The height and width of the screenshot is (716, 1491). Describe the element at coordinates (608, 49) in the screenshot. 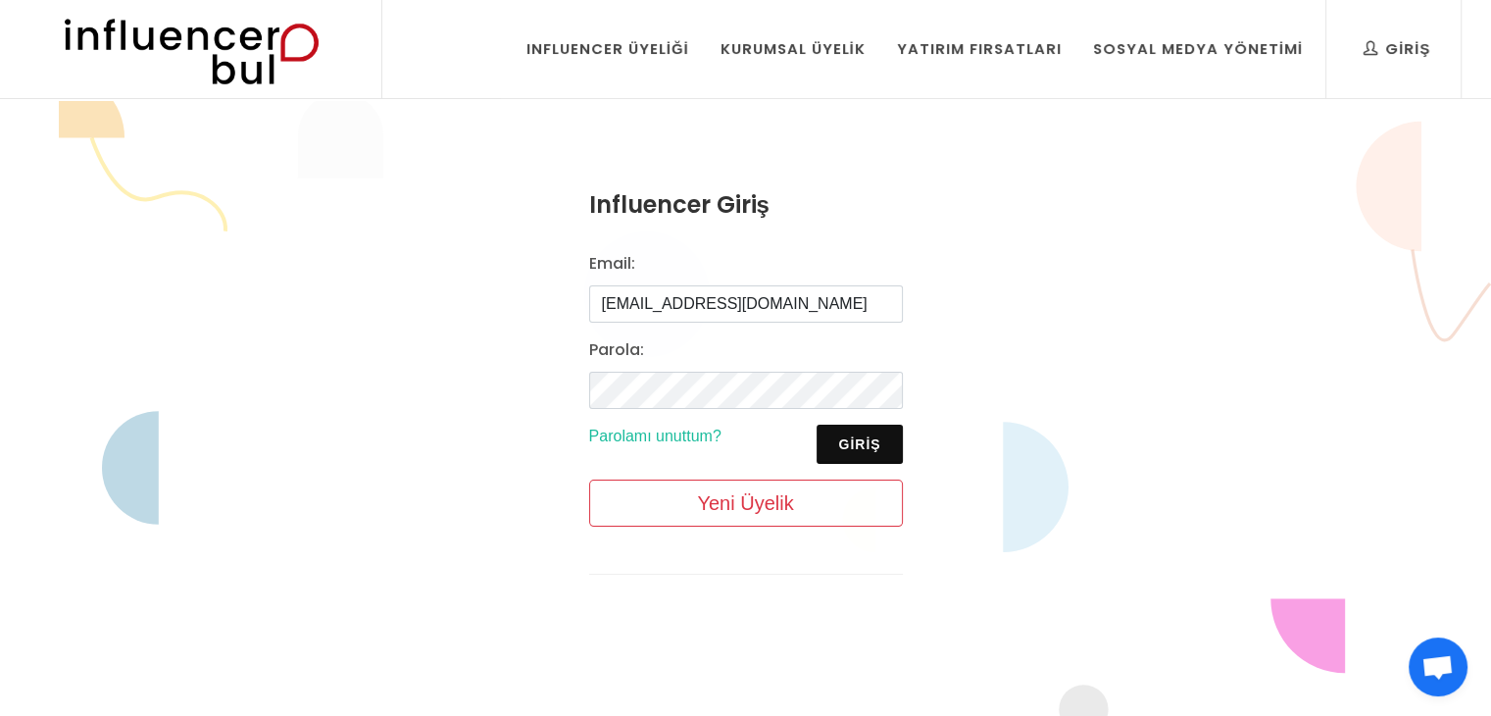

I see `div: Influencer Üyeliği` at that location.